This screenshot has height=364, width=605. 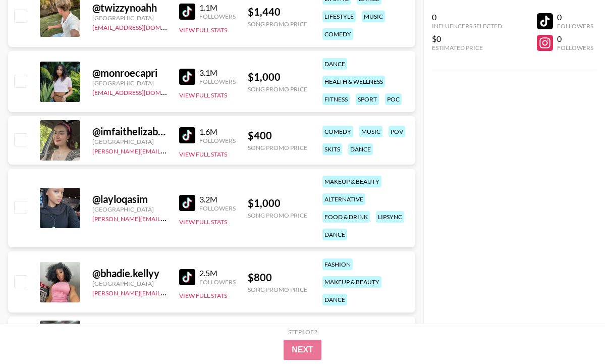 I want to click on div: 3.2M, so click(x=217, y=199).